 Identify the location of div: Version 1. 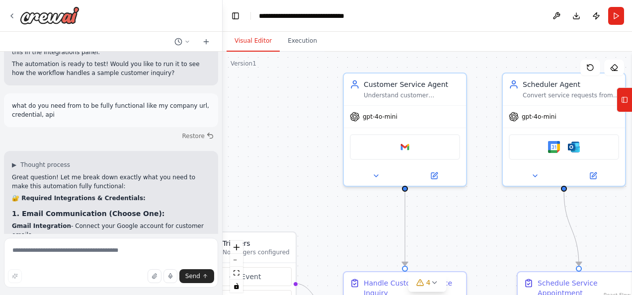
(243, 64).